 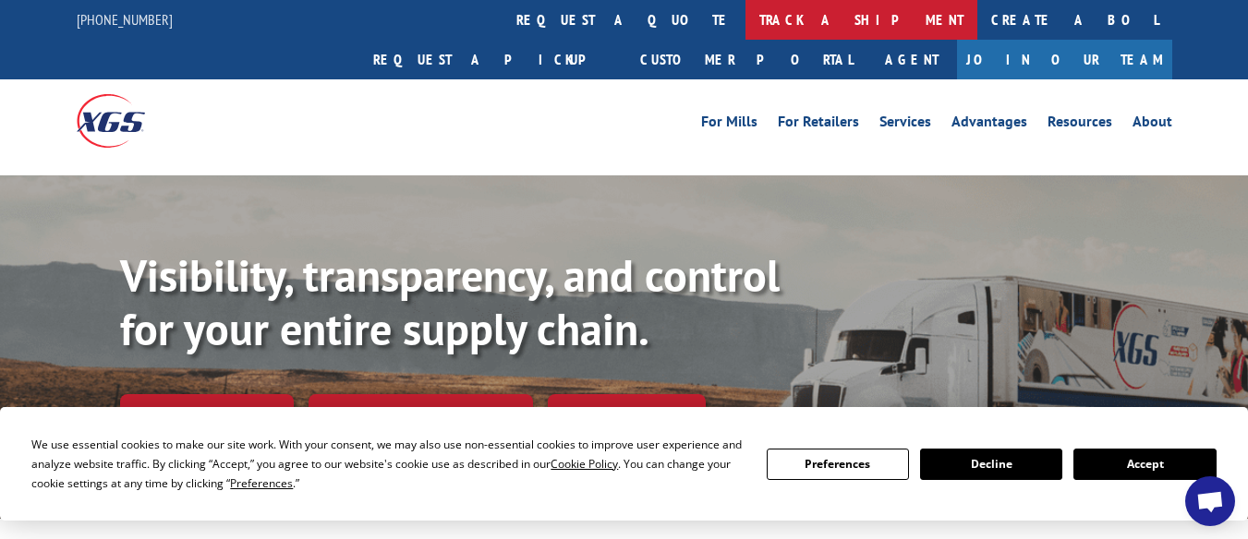 I want to click on a: Customer Portal, so click(x=746, y=59).